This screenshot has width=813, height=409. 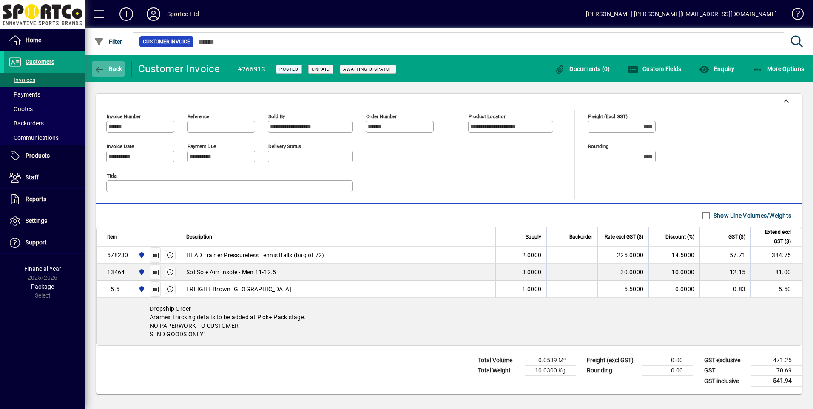 What do you see at coordinates (368, 69) in the screenshot?
I see `span: Awaiting Dispatch` at bounding box center [368, 69].